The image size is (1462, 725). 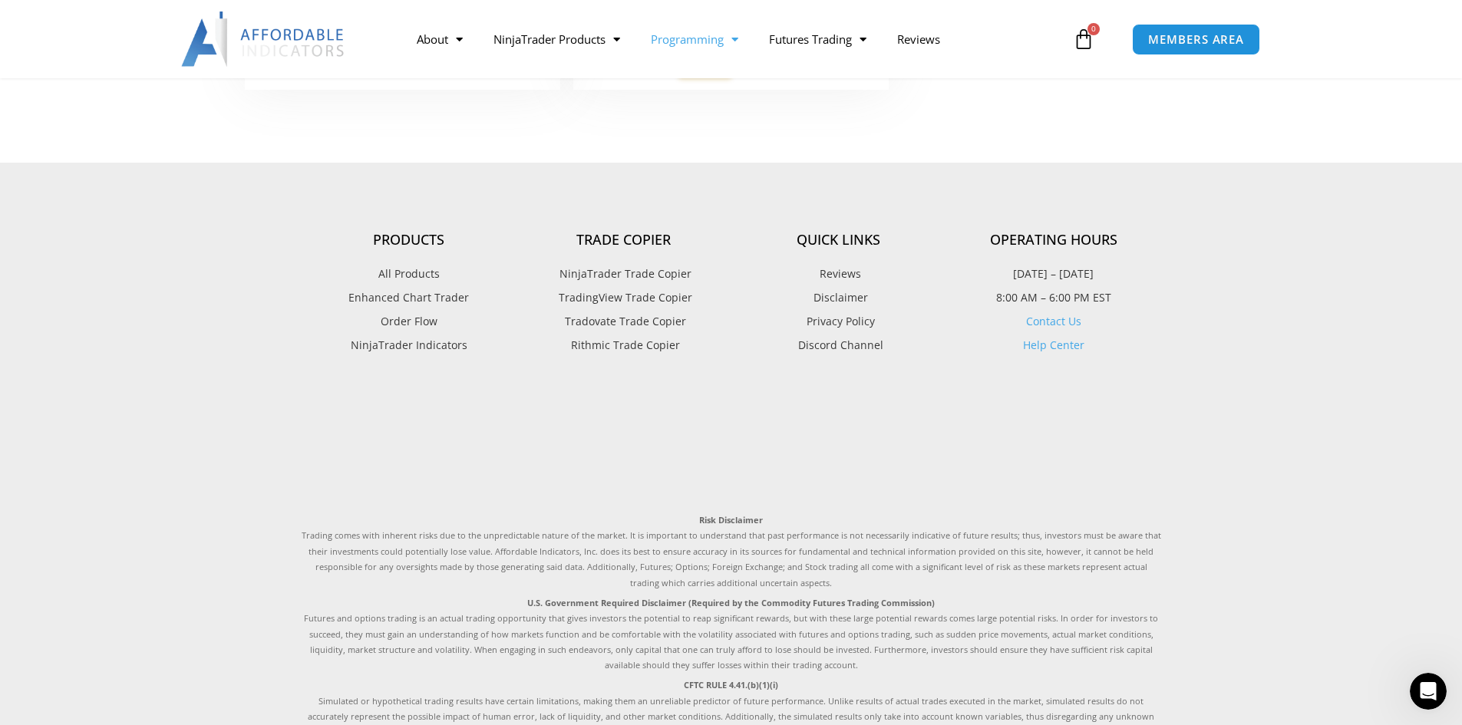 I want to click on a: 0, so click(x=1083, y=39).